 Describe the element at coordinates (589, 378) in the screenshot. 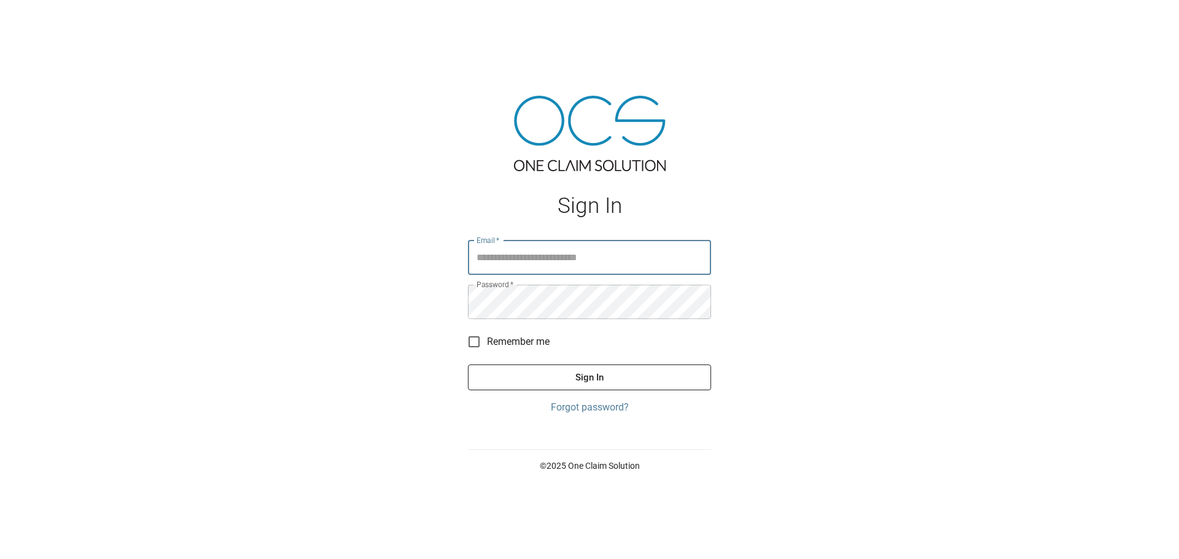

I see `button: Sign In` at that location.